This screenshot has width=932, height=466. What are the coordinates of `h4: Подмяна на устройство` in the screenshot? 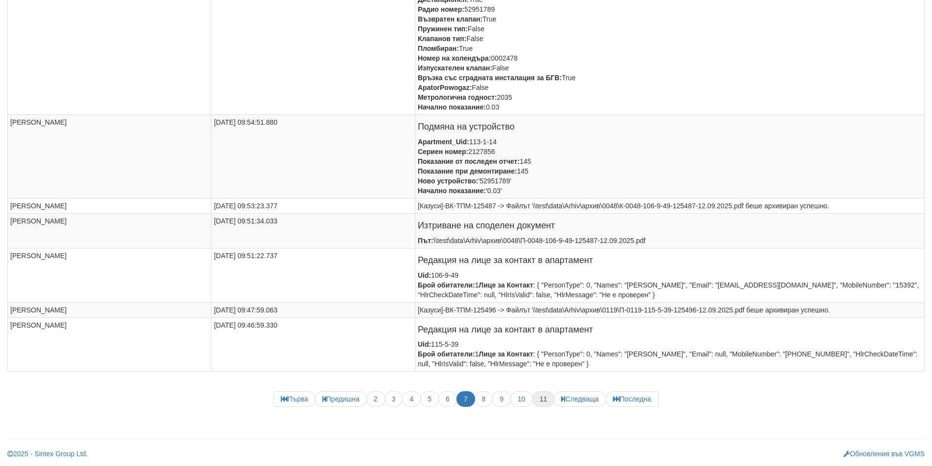 It's located at (670, 127).